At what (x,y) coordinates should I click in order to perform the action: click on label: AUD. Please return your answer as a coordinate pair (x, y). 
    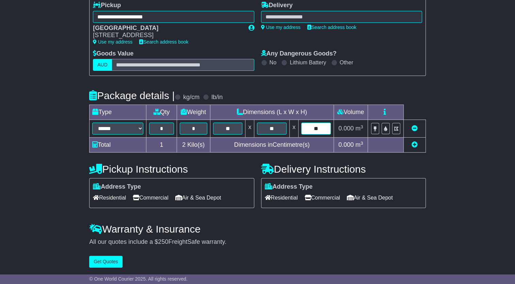
    Looking at the image, I should click on (103, 65).